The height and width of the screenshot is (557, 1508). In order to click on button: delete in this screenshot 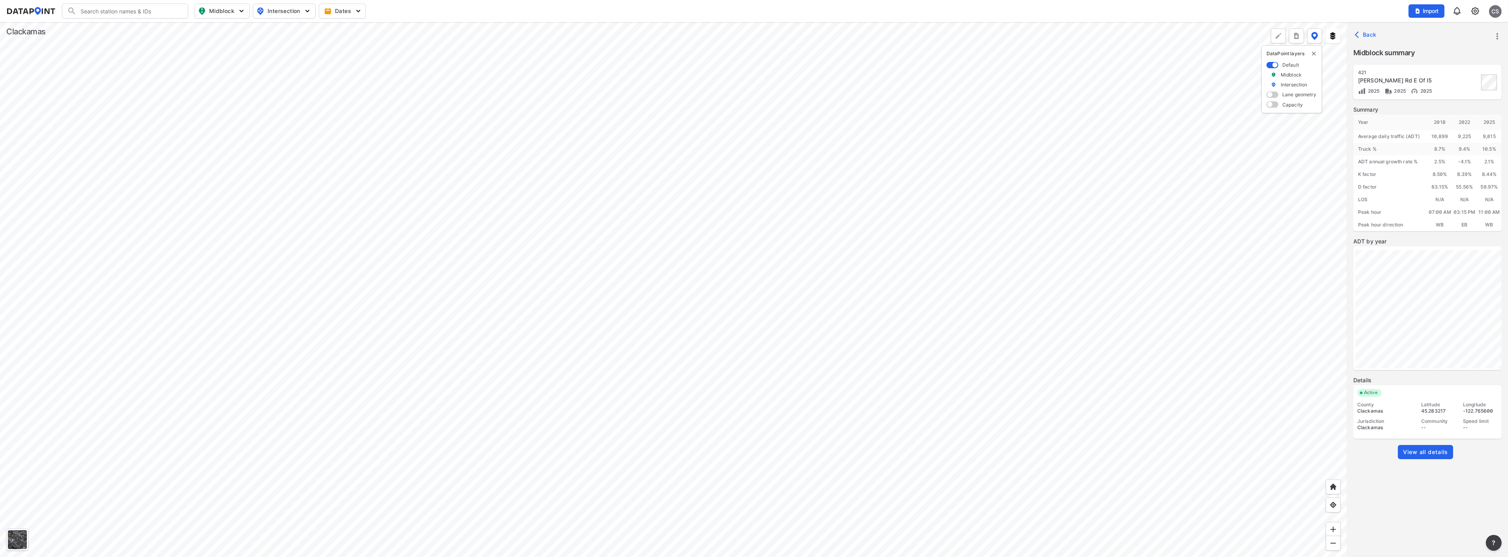, I will do `click(1314, 54)`.